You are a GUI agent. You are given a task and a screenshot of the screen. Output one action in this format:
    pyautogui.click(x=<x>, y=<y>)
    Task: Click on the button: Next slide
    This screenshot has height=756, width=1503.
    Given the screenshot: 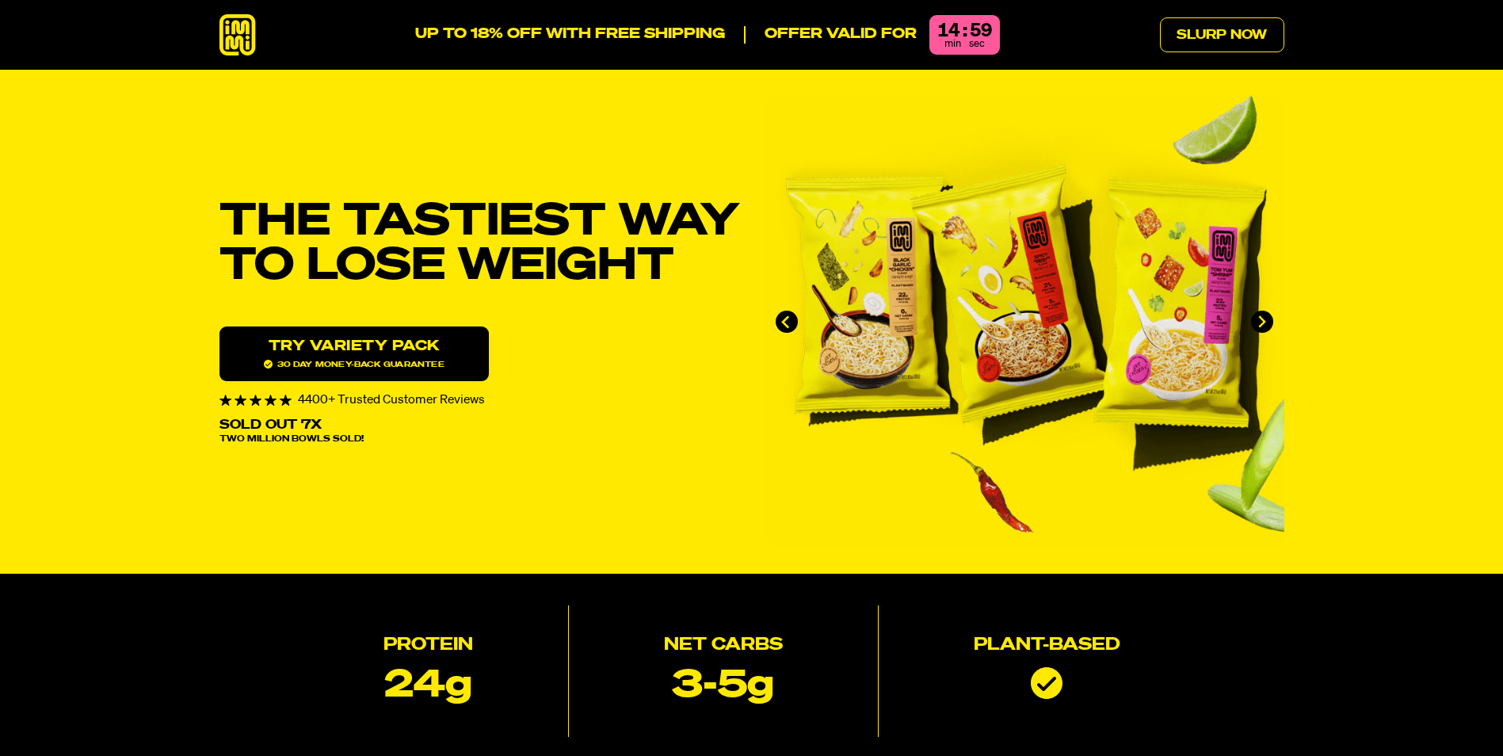 What is the action you would take?
    pyautogui.click(x=1262, y=322)
    